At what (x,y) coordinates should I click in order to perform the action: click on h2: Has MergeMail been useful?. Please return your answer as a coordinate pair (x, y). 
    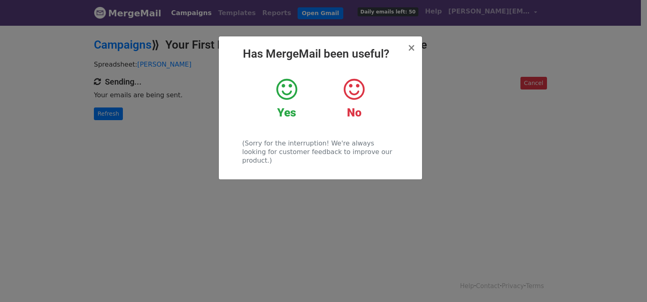
    Looking at the image, I should click on (321, 54).